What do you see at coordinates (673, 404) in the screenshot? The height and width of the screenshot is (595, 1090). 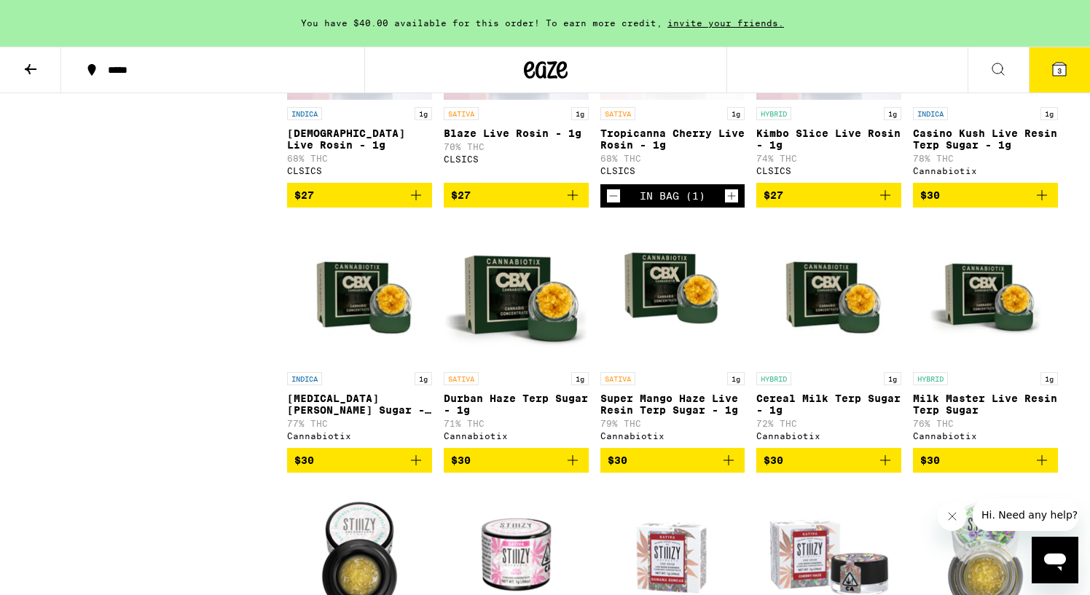 I see `p: Super Mango Haze Live Resin Terp Sugar - 1g` at bounding box center [673, 404].